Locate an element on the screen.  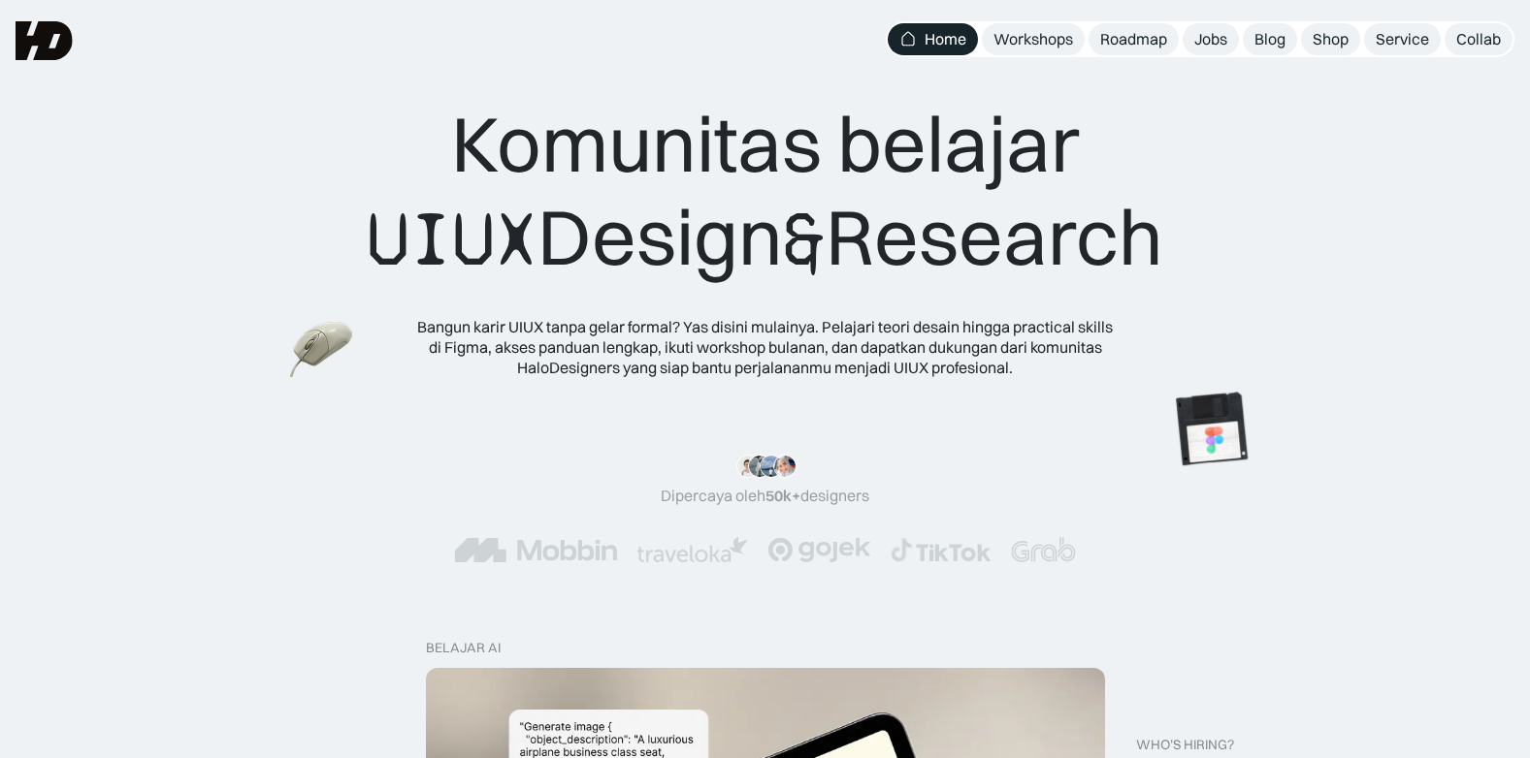
div: Jobs is located at coordinates (1210, 39).